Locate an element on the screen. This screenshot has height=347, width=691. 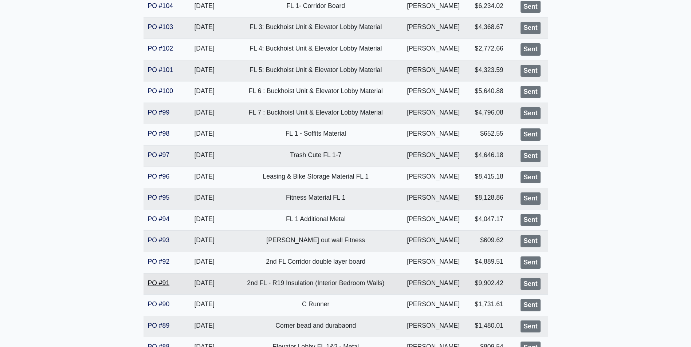
a: PO #103 is located at coordinates (160, 27).